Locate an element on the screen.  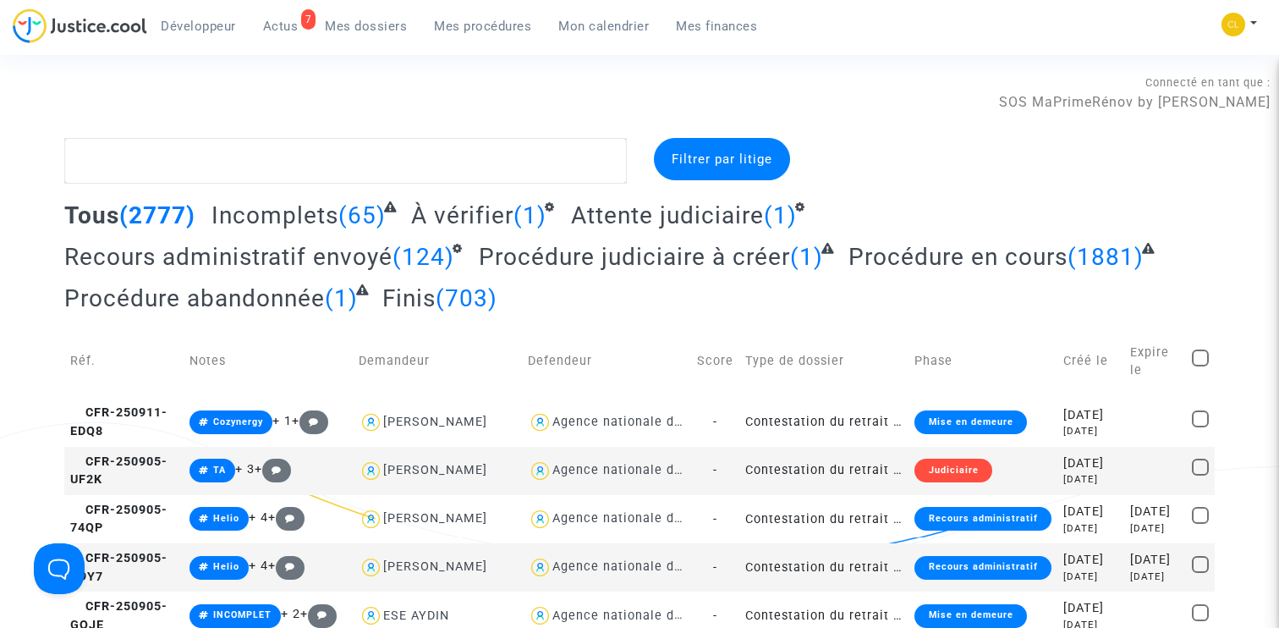
a: Mes dossiers is located at coordinates (366, 26).